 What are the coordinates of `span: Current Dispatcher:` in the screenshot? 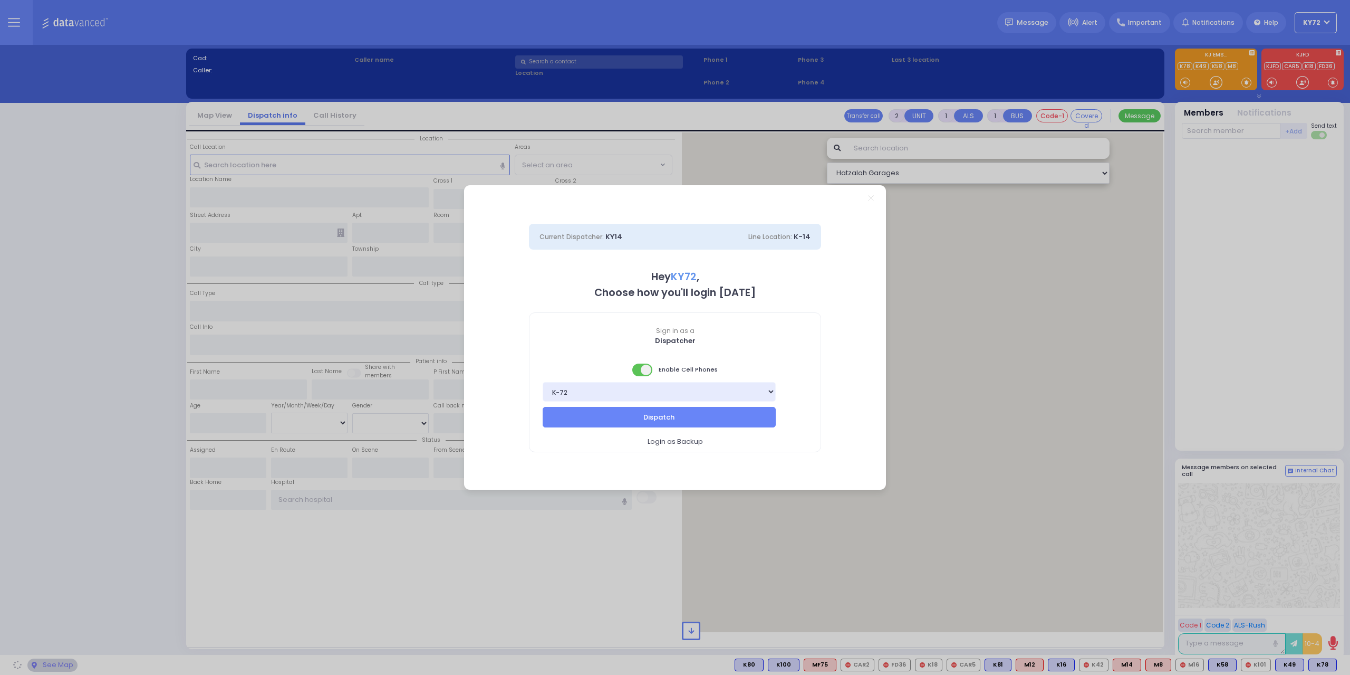 It's located at (572, 236).